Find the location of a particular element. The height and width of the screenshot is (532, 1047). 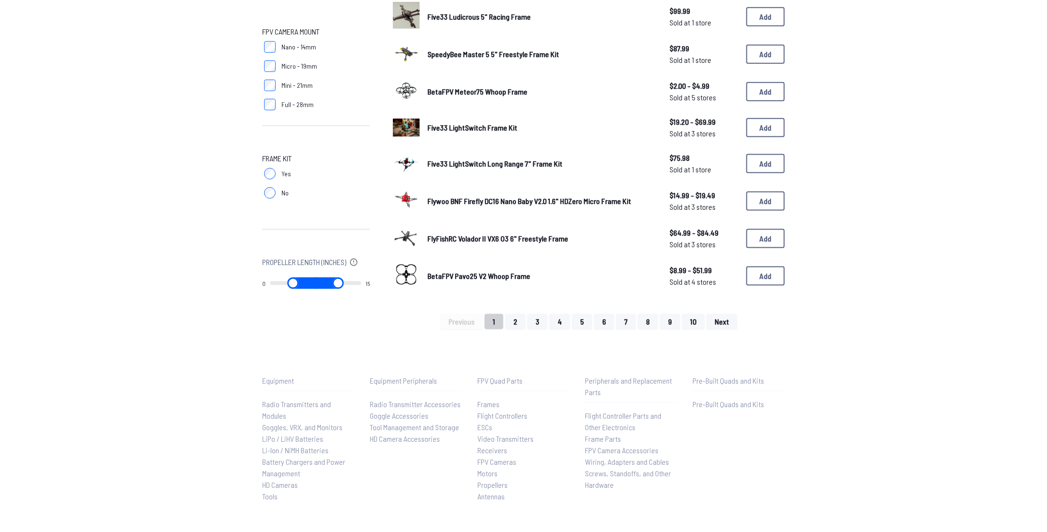

a: Flight Controllers is located at coordinates (523, 416).